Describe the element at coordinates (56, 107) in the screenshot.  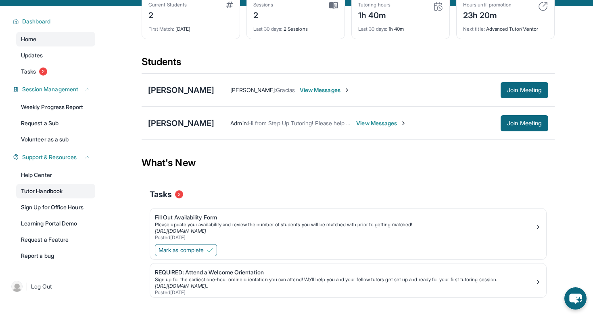
I see `a: Weekly Progress Report` at that location.